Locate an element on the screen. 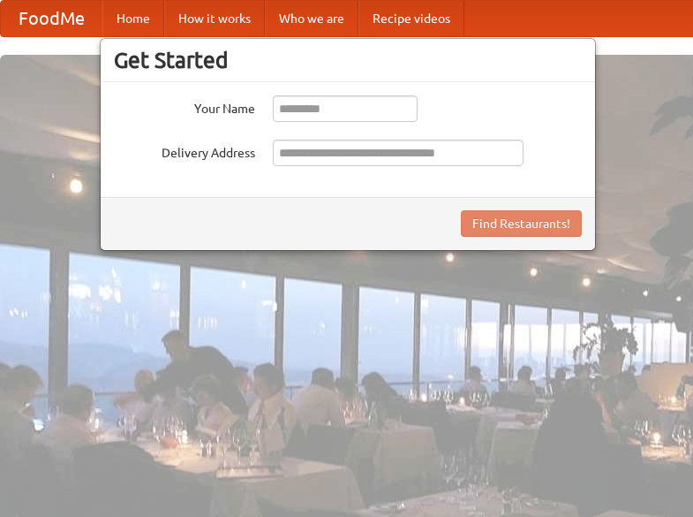 Image resolution: width=693 pixels, height=517 pixels. a: How it works is located at coordinates (215, 19).